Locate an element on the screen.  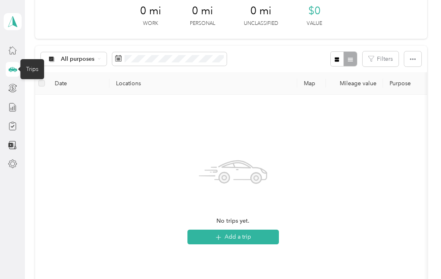
p: Value is located at coordinates (314, 24).